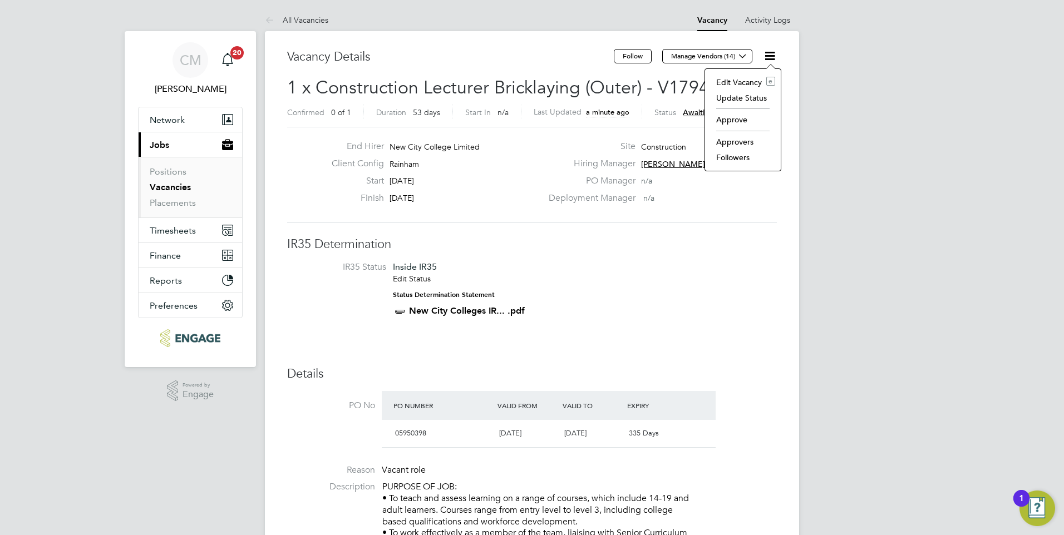  I want to click on div: Jobs, so click(190, 187).